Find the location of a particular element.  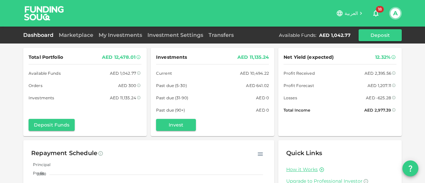

tspan: 2,000 is located at coordinates (42, 174).